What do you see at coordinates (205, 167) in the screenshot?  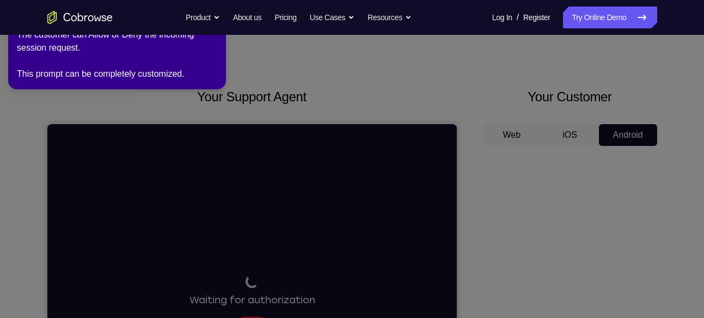 I see `div: Waiting for authorization` at bounding box center [205, 167].